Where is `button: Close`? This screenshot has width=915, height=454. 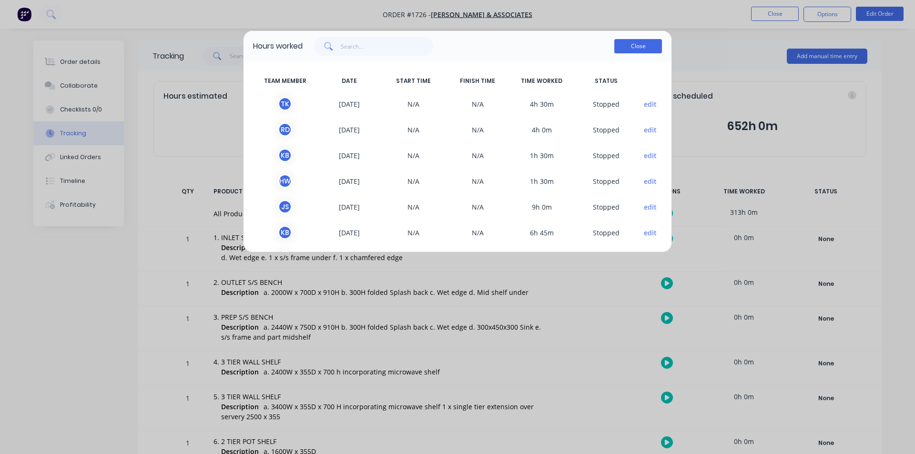
button: Close is located at coordinates (638, 46).